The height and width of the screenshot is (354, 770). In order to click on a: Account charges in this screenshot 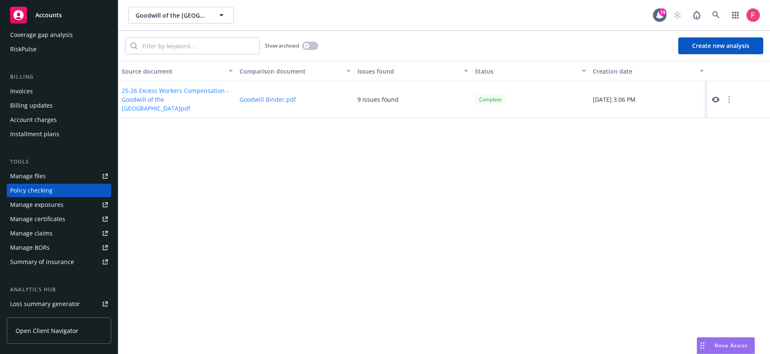, I will do `click(59, 120)`.